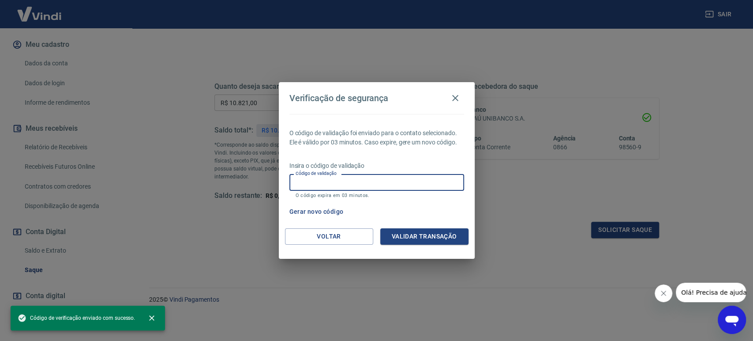 The width and height of the screenshot is (753, 341). I want to click on button: Gerar novo código, so click(316, 211).